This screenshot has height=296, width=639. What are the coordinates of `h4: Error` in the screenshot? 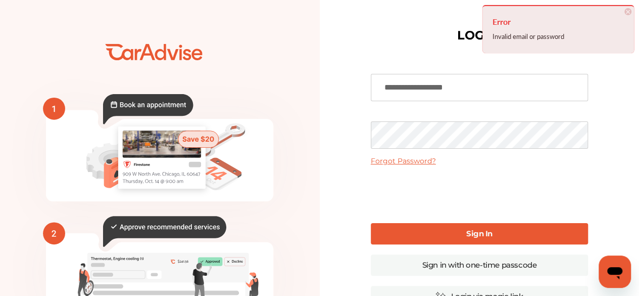 It's located at (558, 22).